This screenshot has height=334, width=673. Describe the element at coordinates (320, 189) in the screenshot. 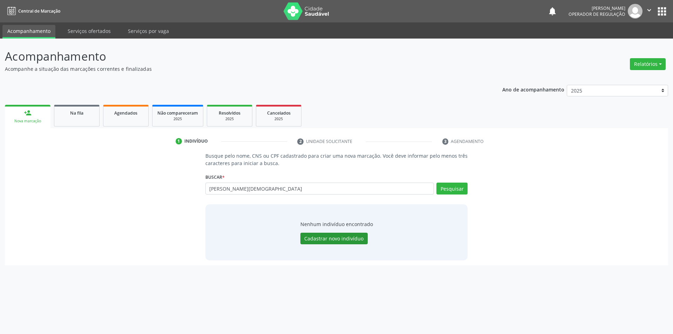

I see `input: Busque por nome, CNS ou CPF` at that location.